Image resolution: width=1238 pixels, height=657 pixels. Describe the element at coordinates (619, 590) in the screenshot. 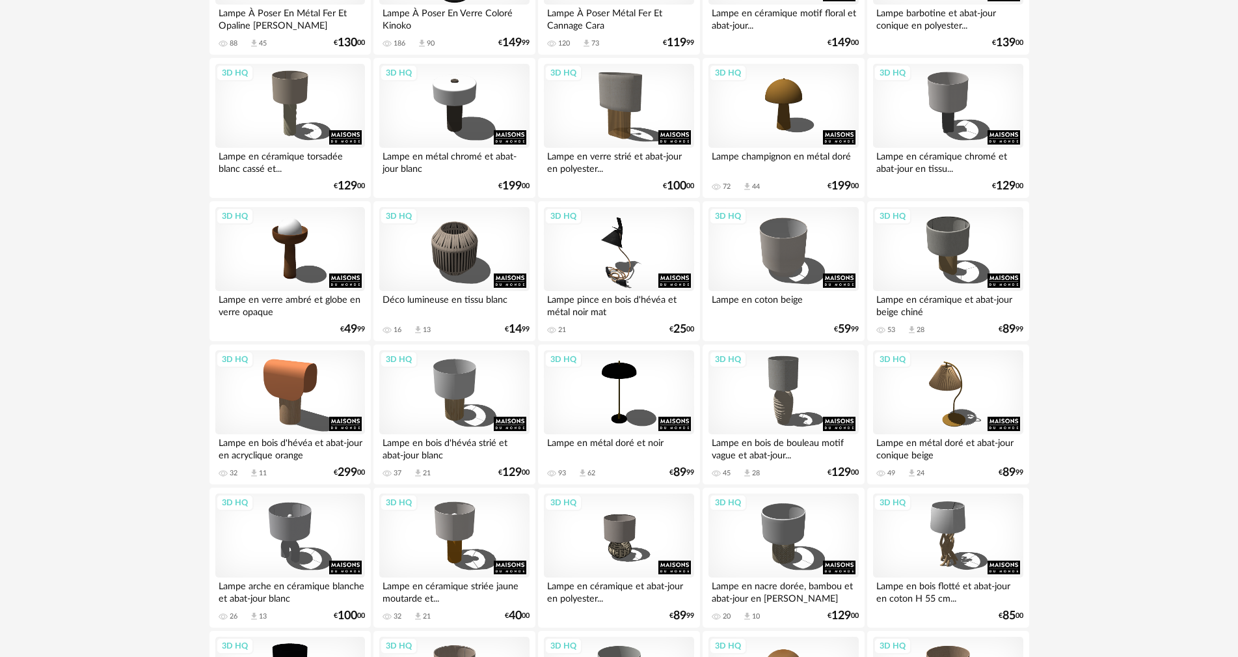

I see `div: Lampe en céramique et abat-jour en polyester...` at that location.